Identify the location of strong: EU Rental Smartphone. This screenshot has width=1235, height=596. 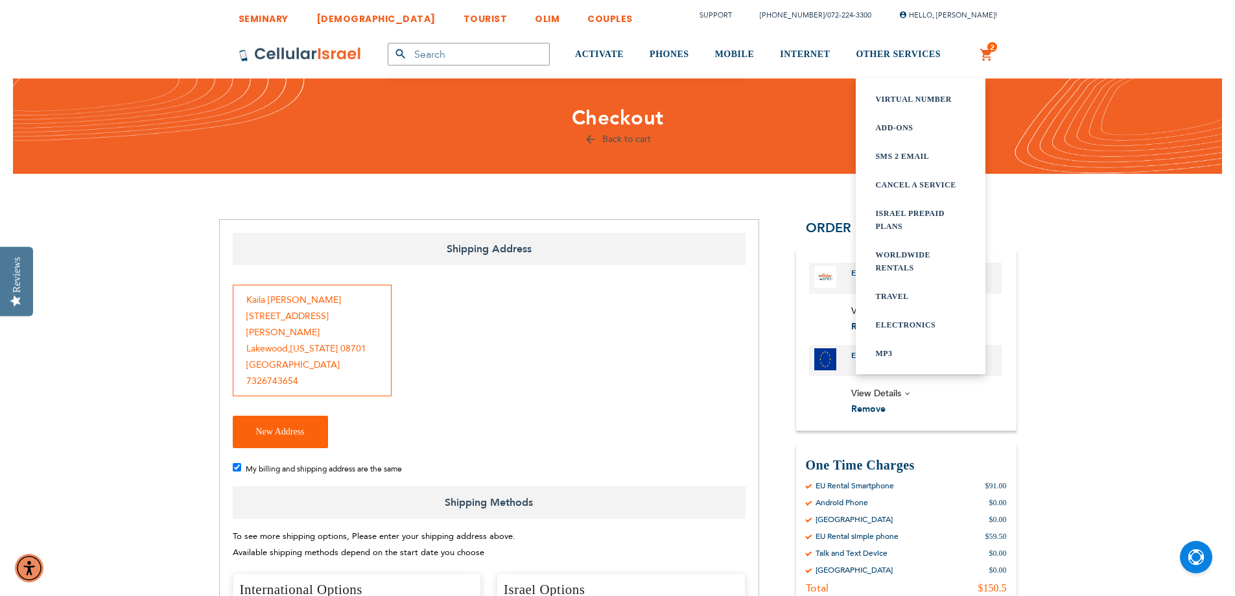
(898, 278).